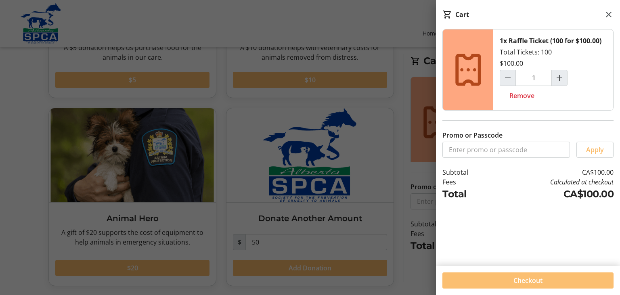  Describe the element at coordinates (528, 281) in the screenshot. I see `button: Checkout` at that location.